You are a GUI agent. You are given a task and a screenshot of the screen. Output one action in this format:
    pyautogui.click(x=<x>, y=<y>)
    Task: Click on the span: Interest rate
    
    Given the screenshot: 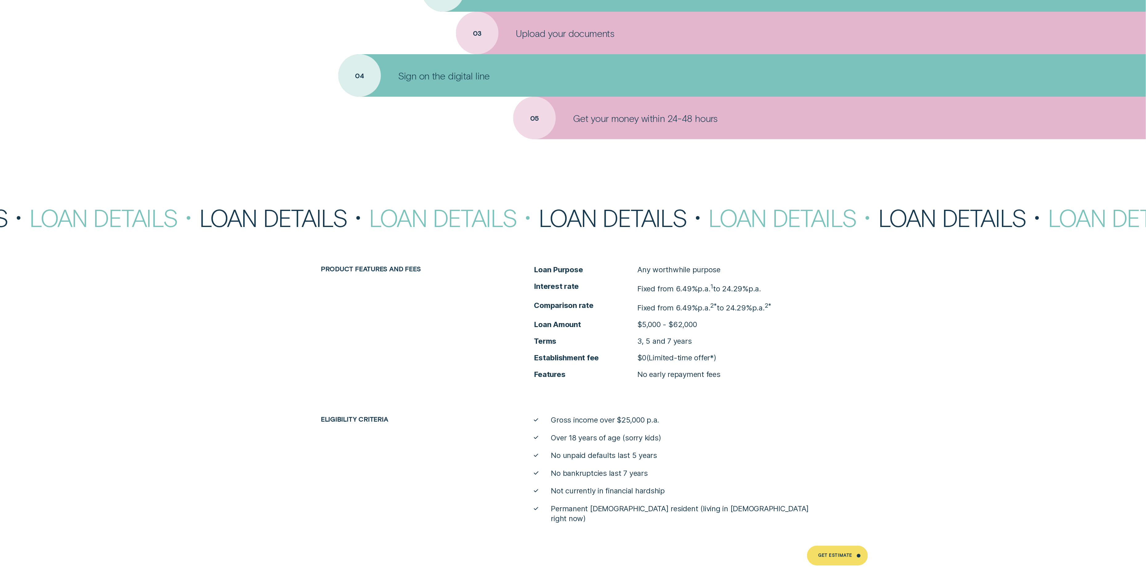 What is the action you would take?
    pyautogui.click(x=586, y=286)
    